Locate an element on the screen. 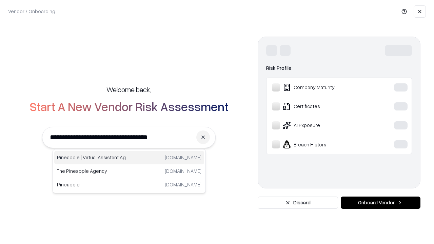 The image size is (434, 244). div: Suggestions is located at coordinates (129, 171).